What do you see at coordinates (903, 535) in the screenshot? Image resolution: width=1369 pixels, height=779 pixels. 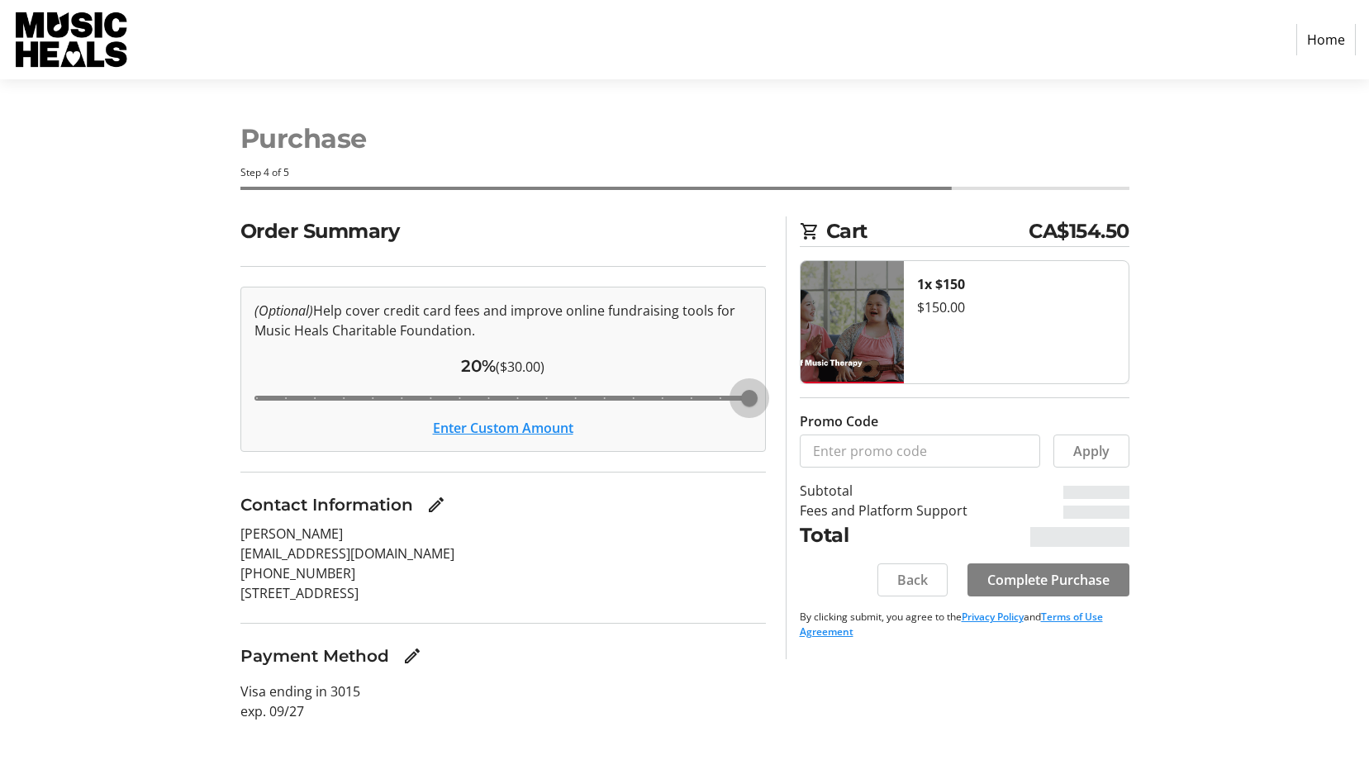 I see `td: Total` at bounding box center [903, 535].